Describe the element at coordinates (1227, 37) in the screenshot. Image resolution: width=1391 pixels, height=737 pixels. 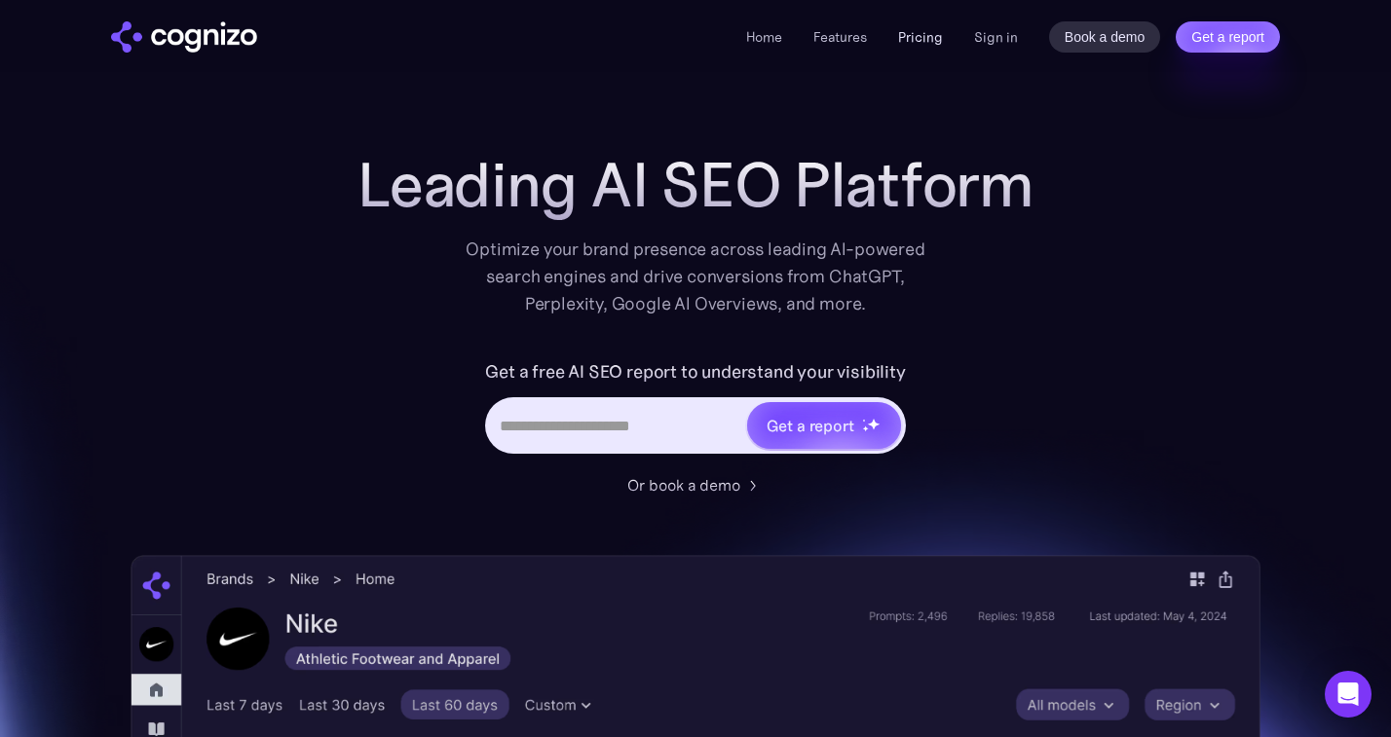
I see `a: Get a report` at that location.